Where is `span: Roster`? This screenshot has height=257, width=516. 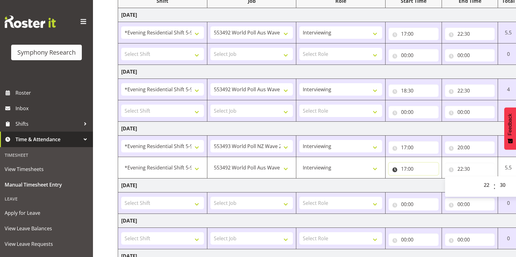 span: Roster is located at coordinates (53, 93).